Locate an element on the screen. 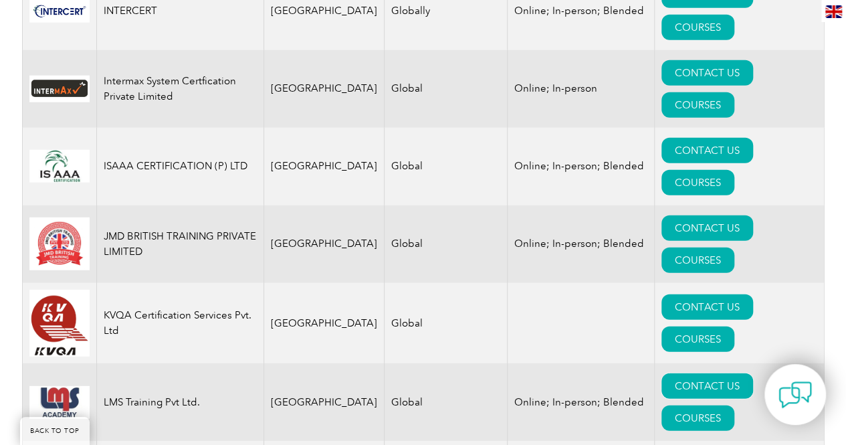 Image resolution: width=846 pixels, height=445 pixels. img: 92573bc8-4c6f-eb11-a812-002248153038-logo.jpg is located at coordinates (60, 402).